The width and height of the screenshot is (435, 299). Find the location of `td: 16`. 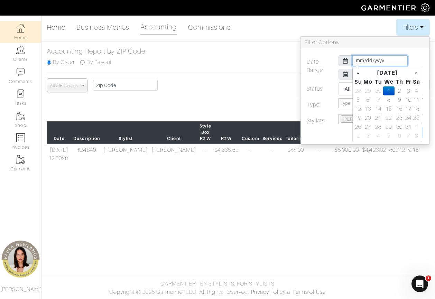

td: 16 is located at coordinates (400, 109).